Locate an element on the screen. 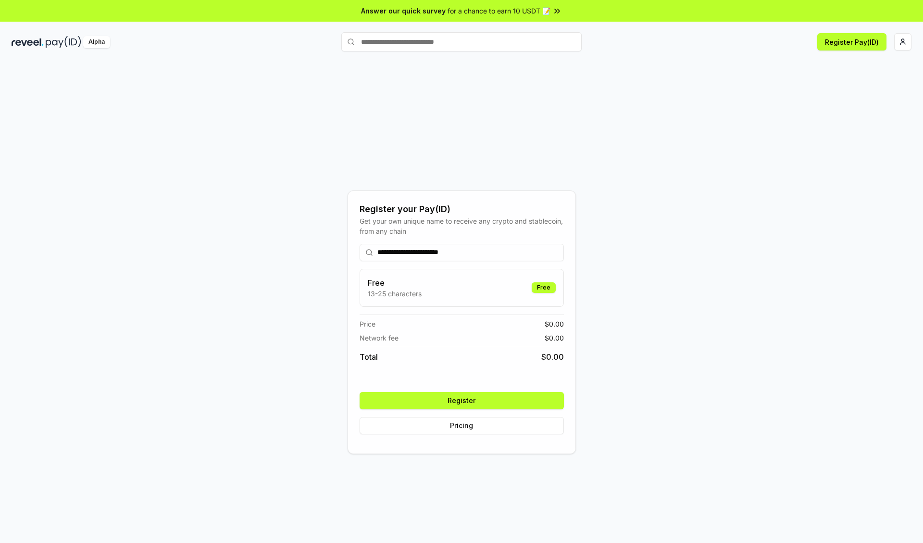 The image size is (923, 543). button: Register Pay(ID) is located at coordinates (852, 42).